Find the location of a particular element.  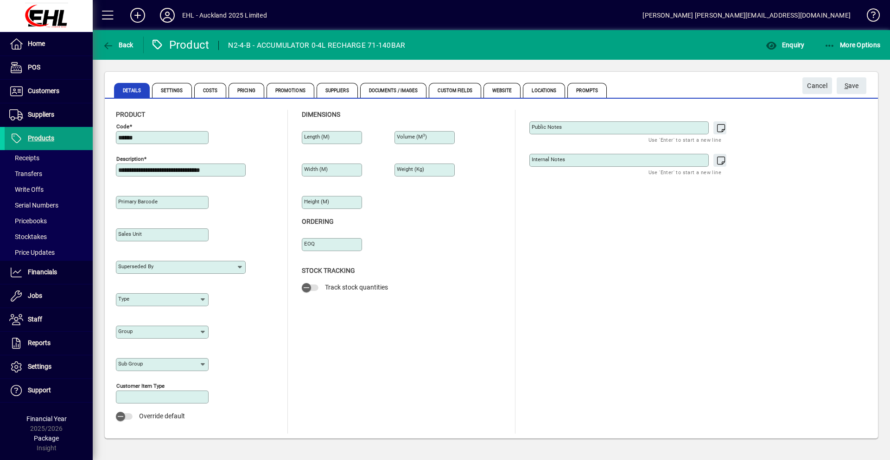

a: Home is located at coordinates (49, 44).